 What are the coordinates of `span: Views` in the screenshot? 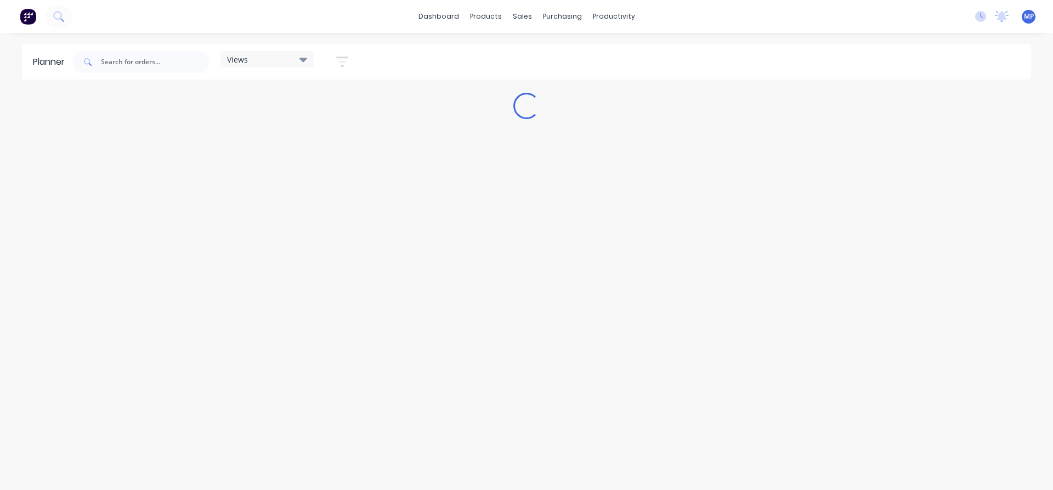 It's located at (238, 59).